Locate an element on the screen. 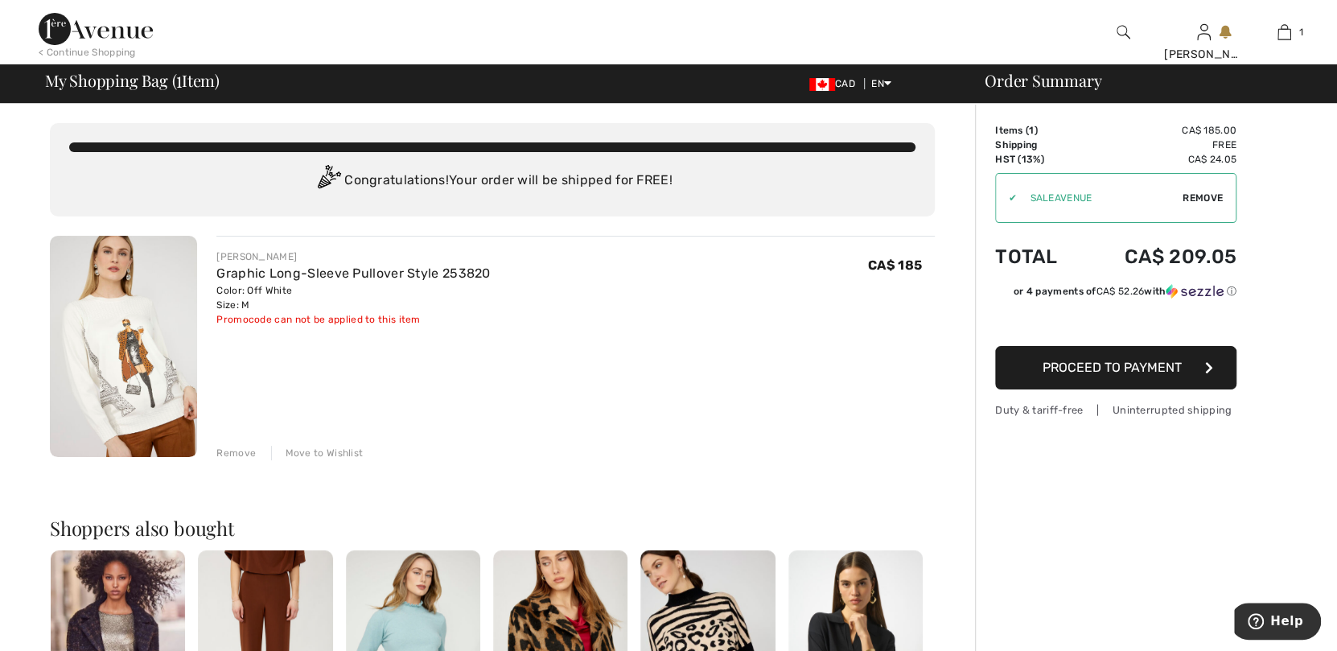 This screenshot has height=651, width=1337. div: or 4 payments ofCA$ 52.26withSezzle Click to learn more about Sezzle is located at coordinates (1116, 294).